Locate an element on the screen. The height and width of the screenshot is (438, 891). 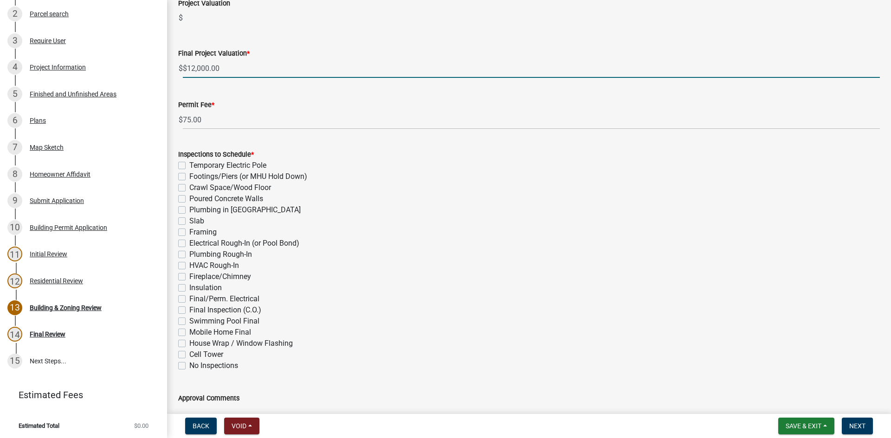
label: Temporary Electric Pole is located at coordinates (228, 166).